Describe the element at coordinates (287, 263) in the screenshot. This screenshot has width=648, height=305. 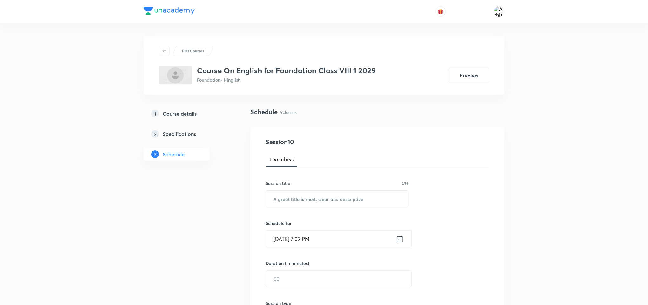
I see `h6: Duration (in minutes)` at that location.